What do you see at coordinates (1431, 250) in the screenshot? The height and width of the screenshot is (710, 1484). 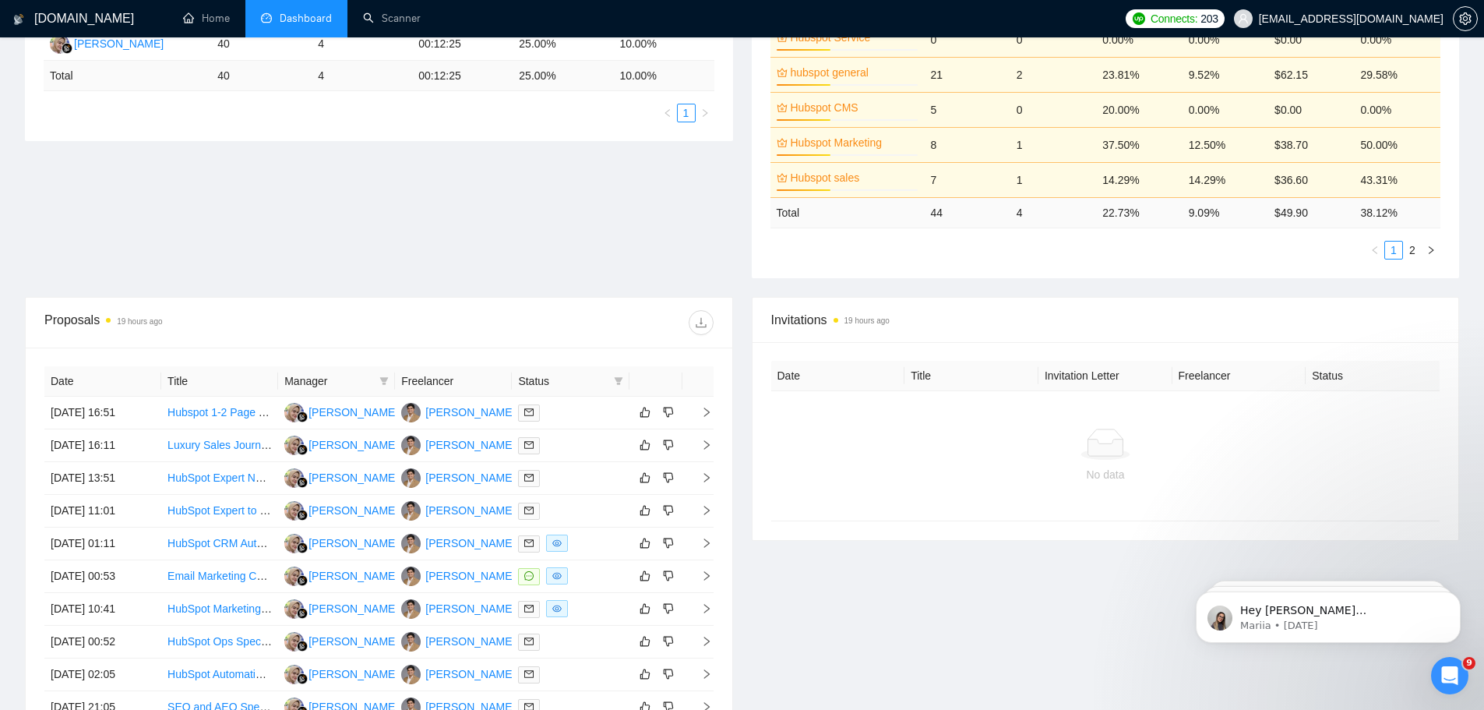 I see `button: right` at bounding box center [1431, 250].